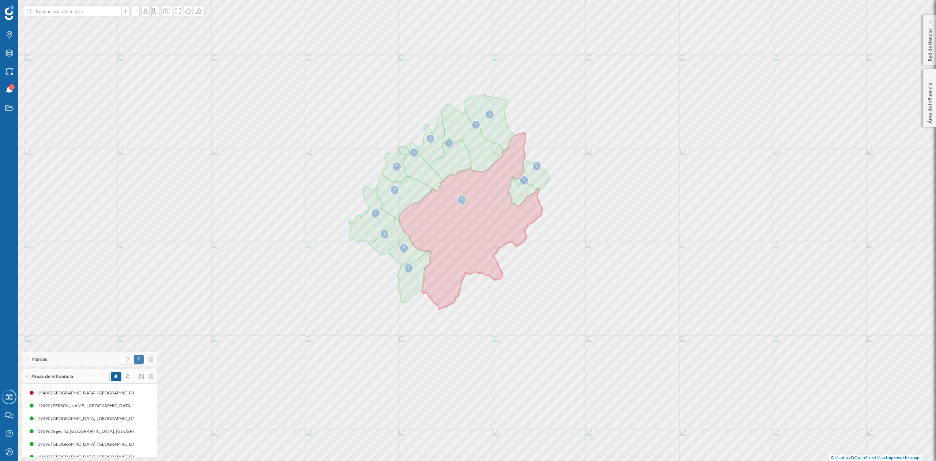  I want to click on p: Red de tiendas, so click(930, 44).